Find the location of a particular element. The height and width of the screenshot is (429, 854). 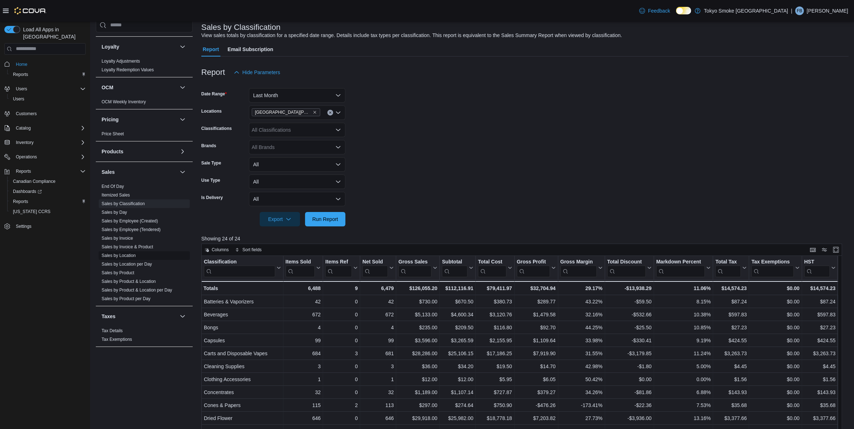

a: Sales by Employee (Tendered) is located at coordinates (131, 230).